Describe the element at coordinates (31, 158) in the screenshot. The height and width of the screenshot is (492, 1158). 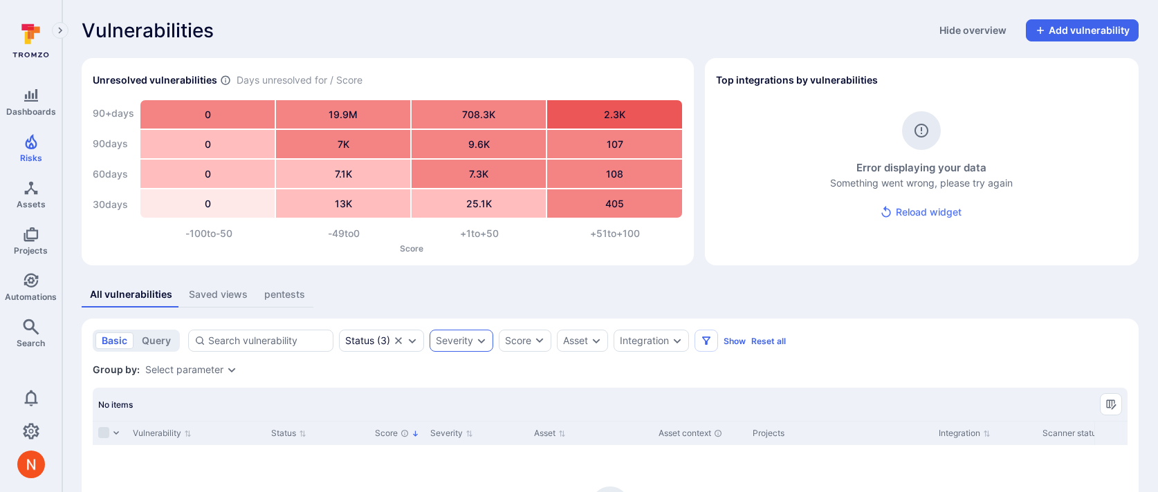
I see `span: Risks` at that location.